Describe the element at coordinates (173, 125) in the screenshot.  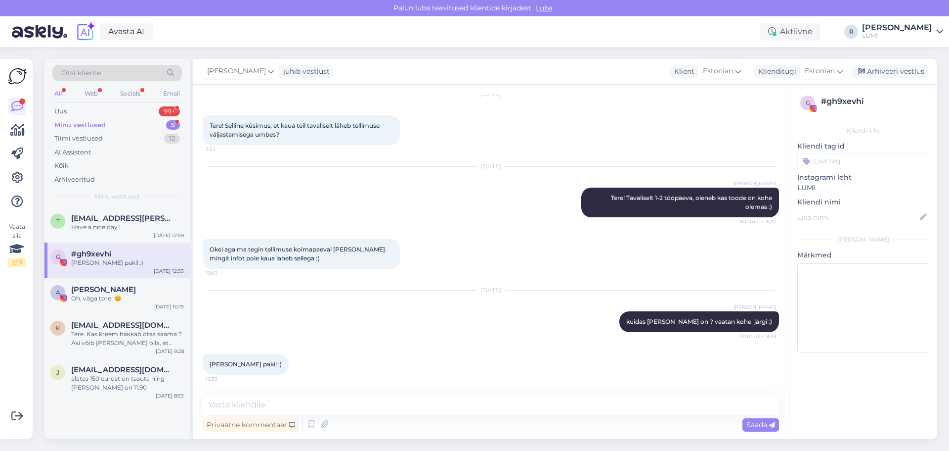
I see `div: 5` at that location.